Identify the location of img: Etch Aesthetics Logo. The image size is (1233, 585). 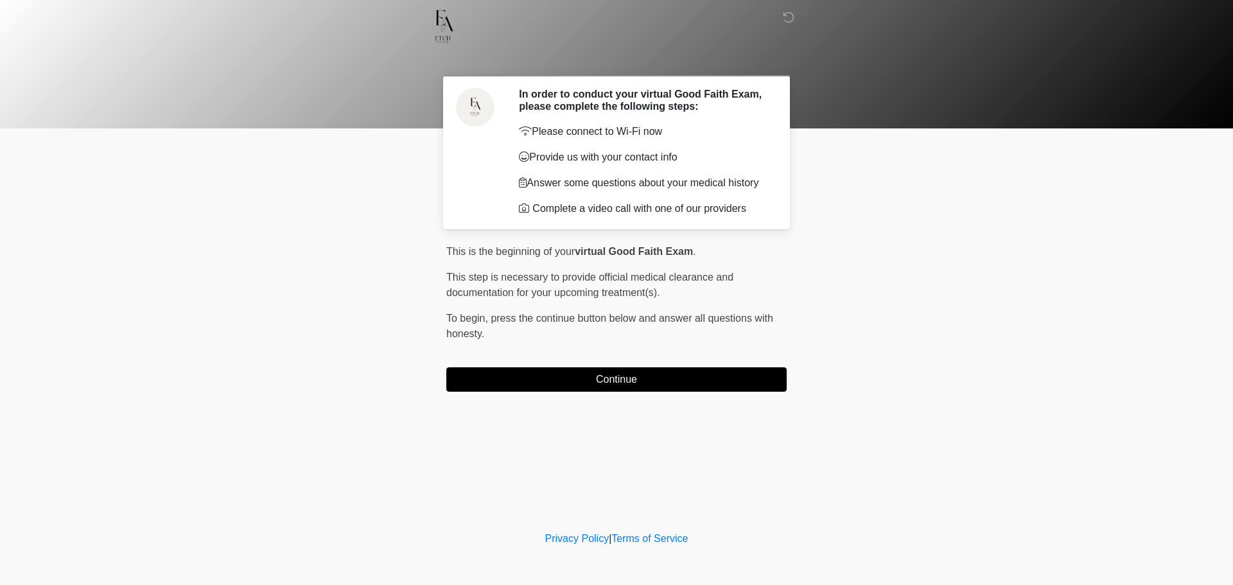
(444, 26).